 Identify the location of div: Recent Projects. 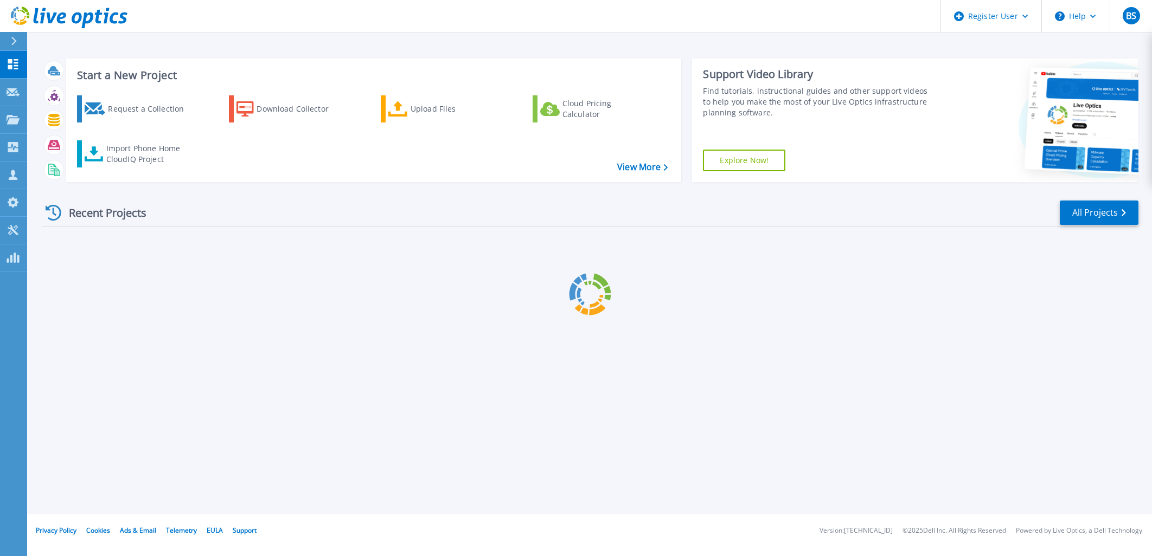
(101, 213).